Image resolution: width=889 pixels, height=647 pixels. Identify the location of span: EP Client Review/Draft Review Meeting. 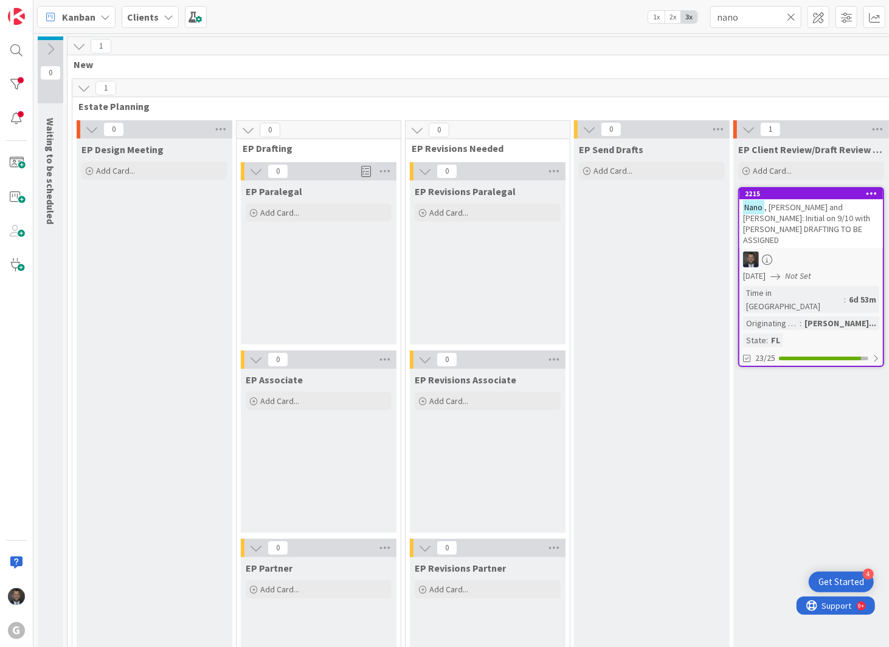
(811, 150).